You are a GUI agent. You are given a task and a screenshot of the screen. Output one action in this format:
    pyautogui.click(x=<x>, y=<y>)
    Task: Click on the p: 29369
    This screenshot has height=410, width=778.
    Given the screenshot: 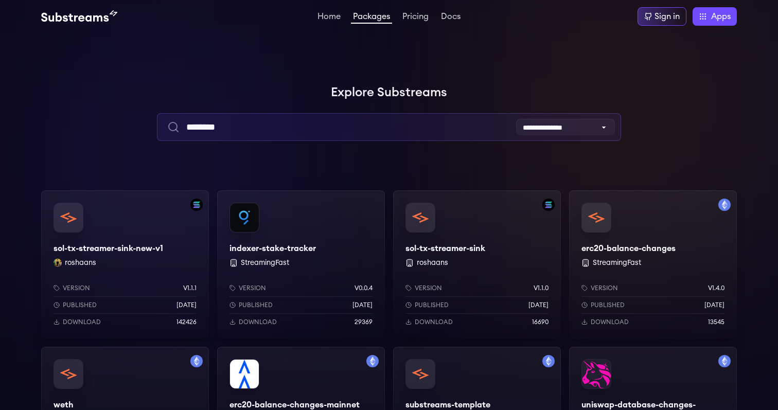 What is the action you would take?
    pyautogui.click(x=363, y=322)
    